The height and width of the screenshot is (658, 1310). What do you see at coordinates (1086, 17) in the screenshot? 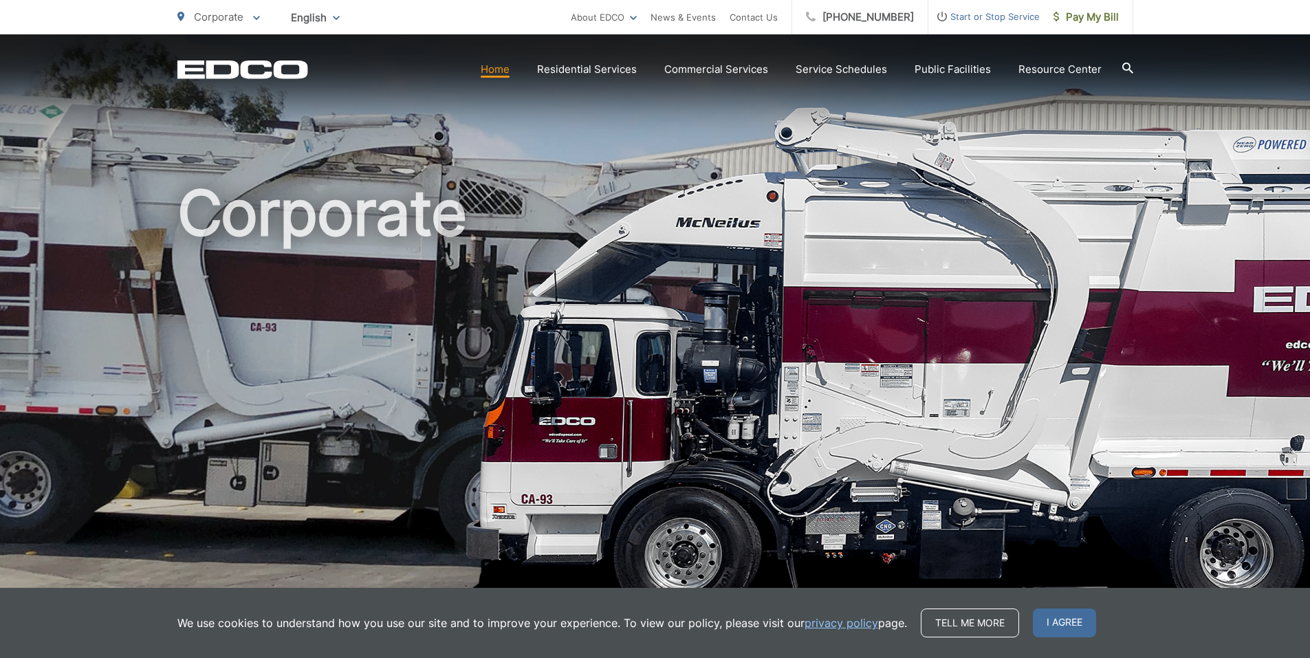
I see `span: Pay My Bill` at bounding box center [1086, 17].